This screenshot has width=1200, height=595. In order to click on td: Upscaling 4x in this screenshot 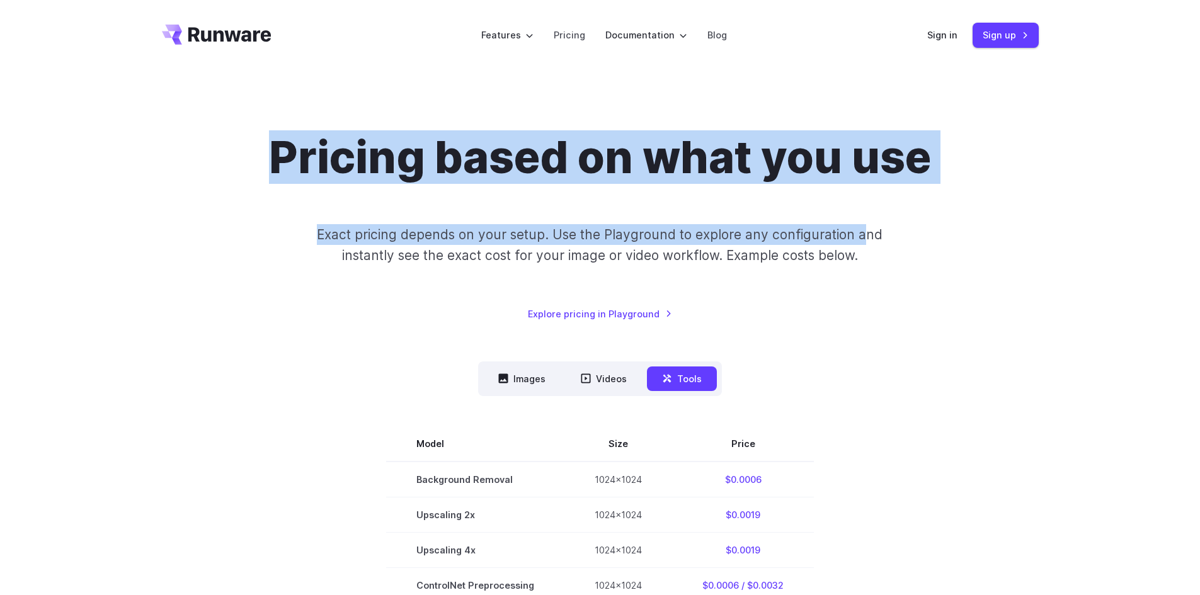, I will do `click(475, 550)`.